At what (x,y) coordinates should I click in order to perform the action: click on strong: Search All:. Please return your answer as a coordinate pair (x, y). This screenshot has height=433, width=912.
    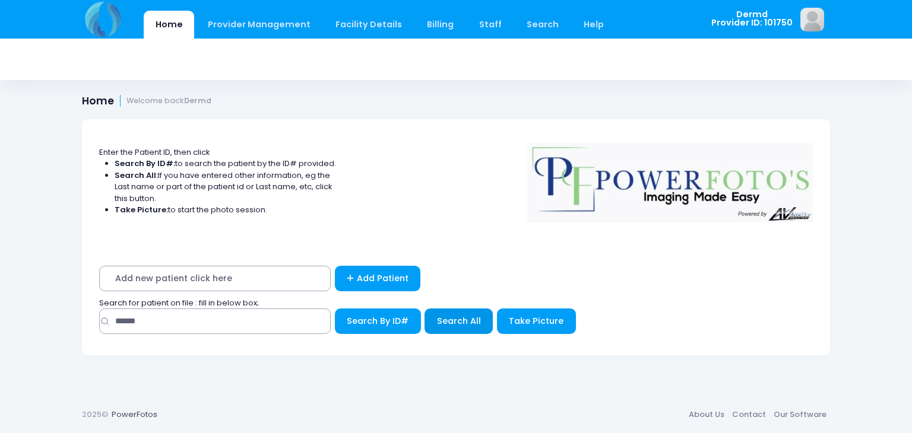
    Looking at the image, I should click on (136, 175).